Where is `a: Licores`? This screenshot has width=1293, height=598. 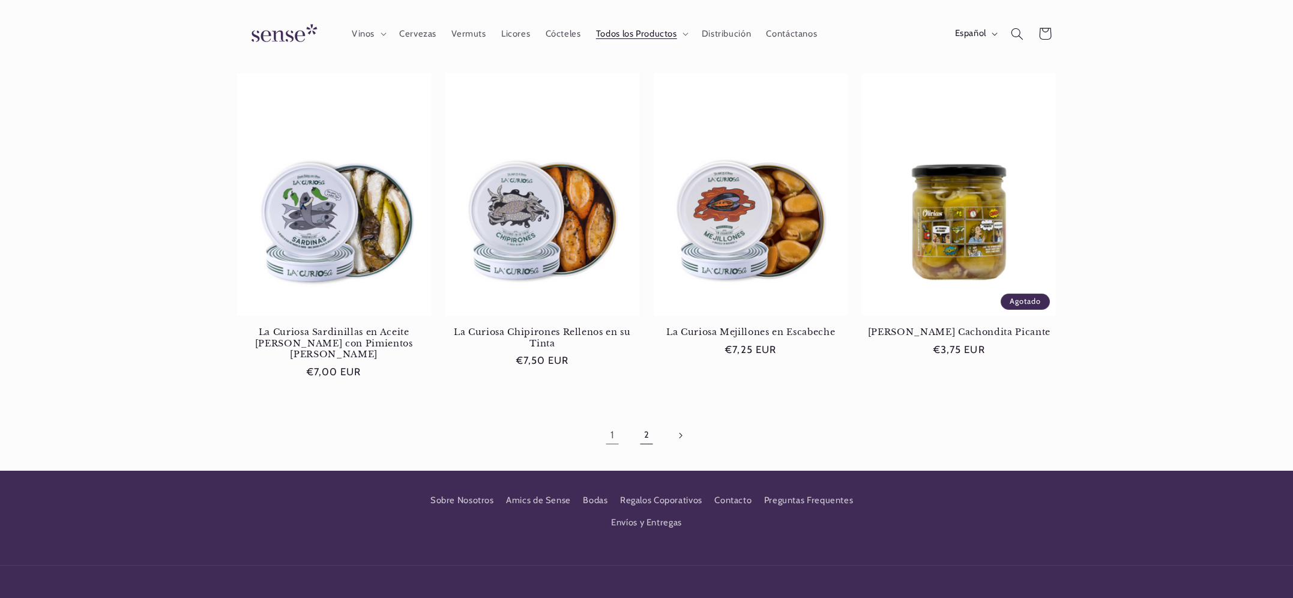
a: Licores is located at coordinates (516, 34).